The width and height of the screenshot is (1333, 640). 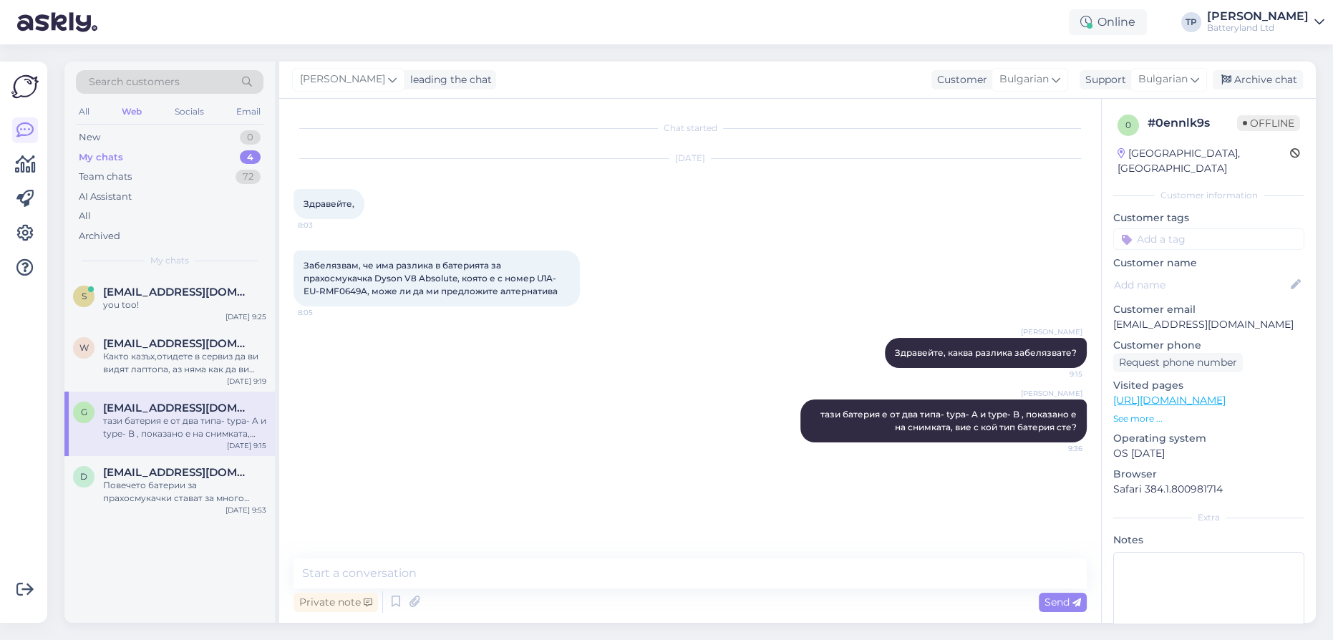 What do you see at coordinates (1209, 195) in the screenshot?
I see `div: Customer information` at bounding box center [1209, 195].